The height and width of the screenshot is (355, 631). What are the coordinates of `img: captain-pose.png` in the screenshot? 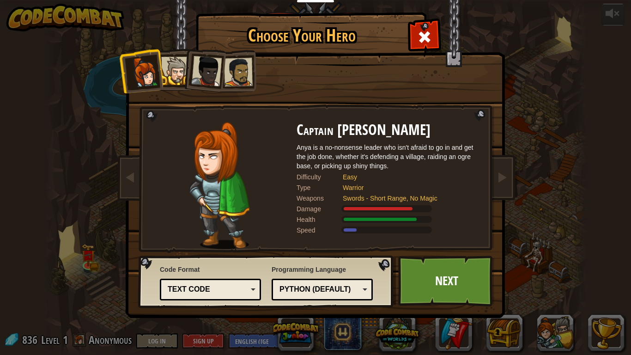 It's located at (219, 185).